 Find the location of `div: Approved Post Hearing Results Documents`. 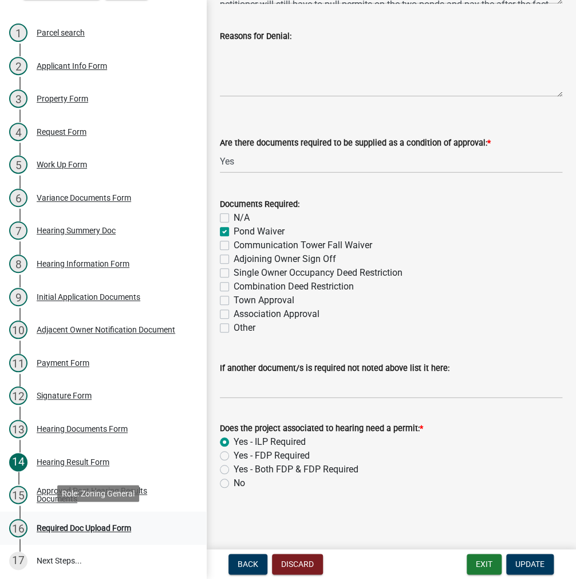

div: Approved Post Hearing Results Documents is located at coordinates (112, 494).